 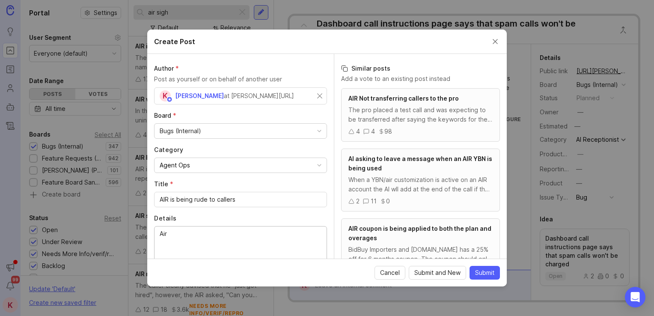 What do you see at coordinates (390, 273) in the screenshot?
I see `button: Cancel` at bounding box center [390, 273].